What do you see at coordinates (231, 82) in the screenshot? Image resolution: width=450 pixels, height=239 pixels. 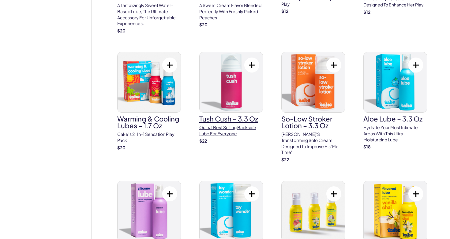 I see `img: Tush Cush – 3.3 oz` at bounding box center [231, 82].